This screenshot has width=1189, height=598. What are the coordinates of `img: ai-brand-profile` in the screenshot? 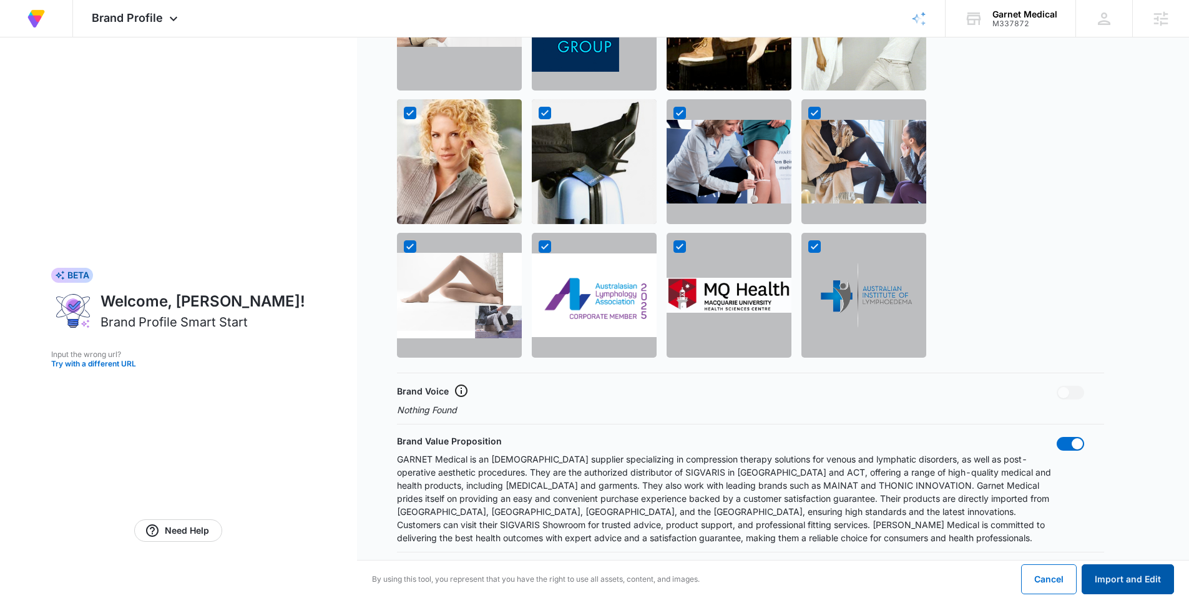 It's located at (73, 311).